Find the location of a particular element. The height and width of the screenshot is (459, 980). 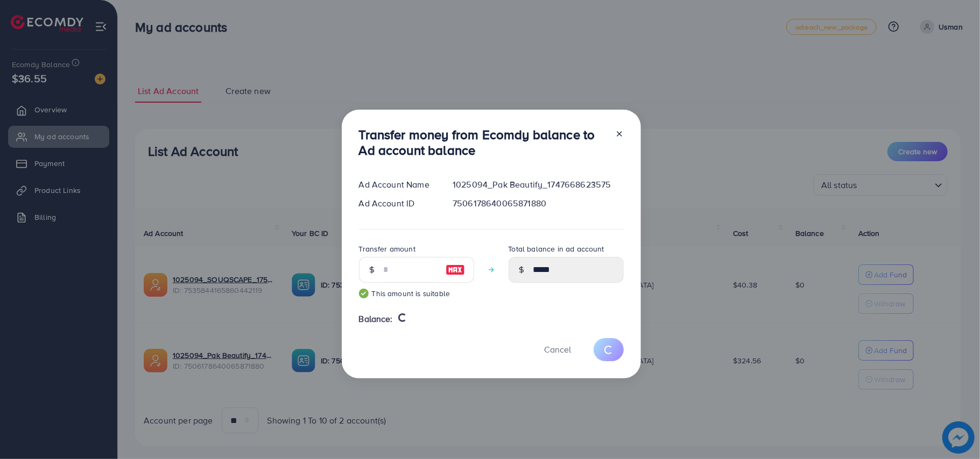

label: Total balance in ad account is located at coordinates (556, 249).